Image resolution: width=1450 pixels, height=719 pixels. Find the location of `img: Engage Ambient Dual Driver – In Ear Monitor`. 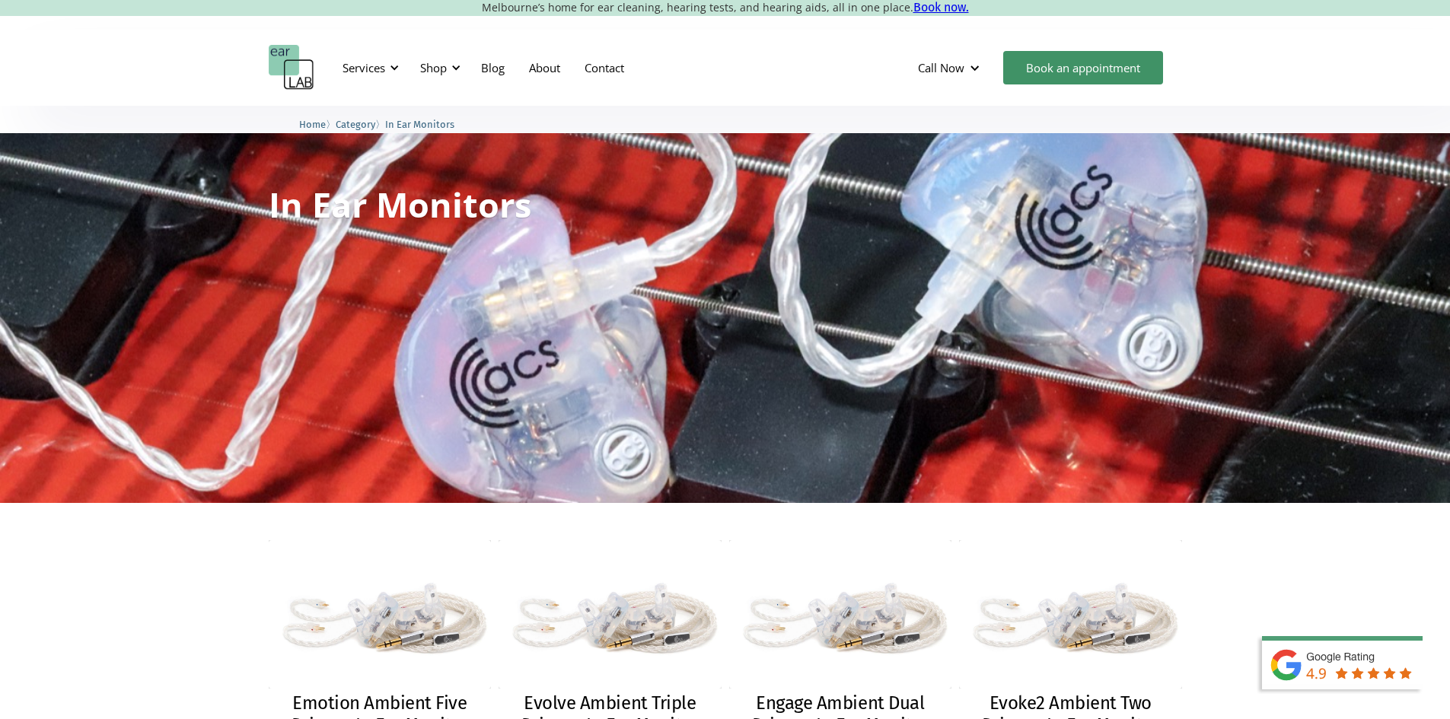

img: Engage Ambient Dual Driver – In Ear Monitor is located at coordinates (840, 614).